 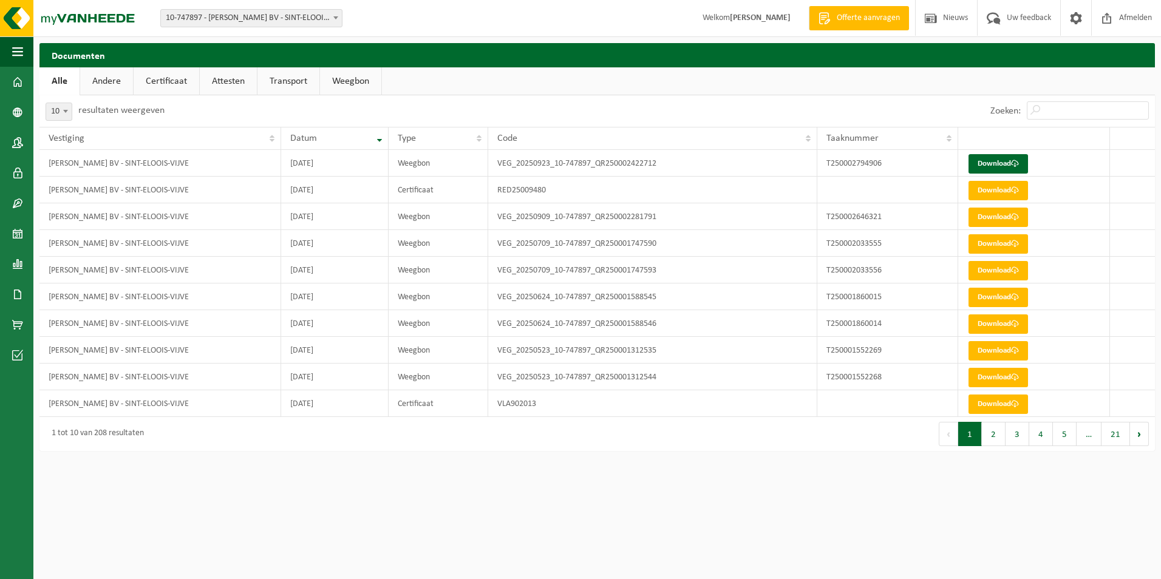 I want to click on td: VEG_20250523_10-747897_QR250001312535, so click(x=653, y=350).